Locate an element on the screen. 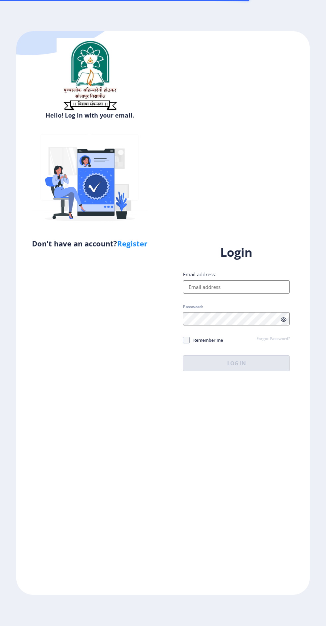 Image resolution: width=326 pixels, height=626 pixels. h1: Login is located at coordinates (236, 253).